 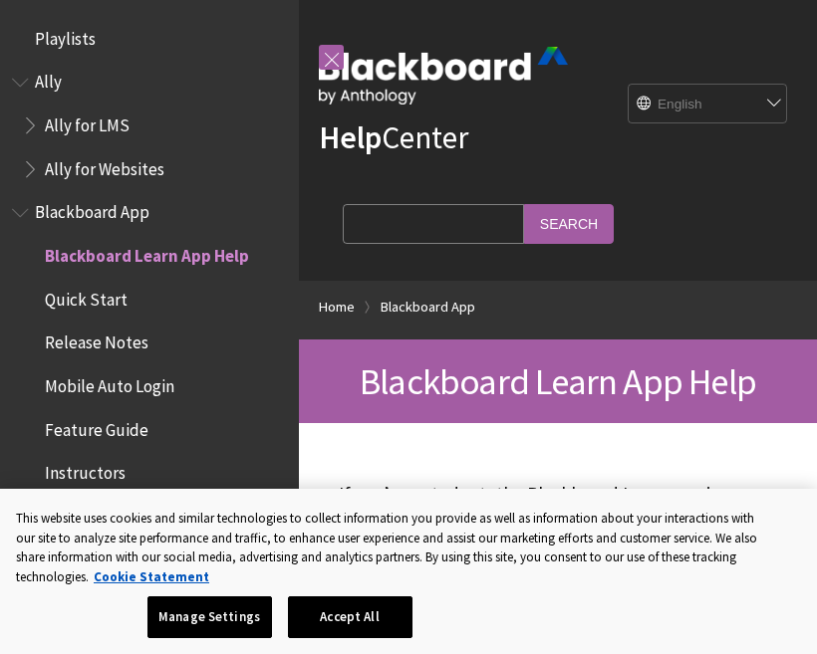 What do you see at coordinates (393, 137) in the screenshot?
I see `a: HelpCenter` at bounding box center [393, 137].